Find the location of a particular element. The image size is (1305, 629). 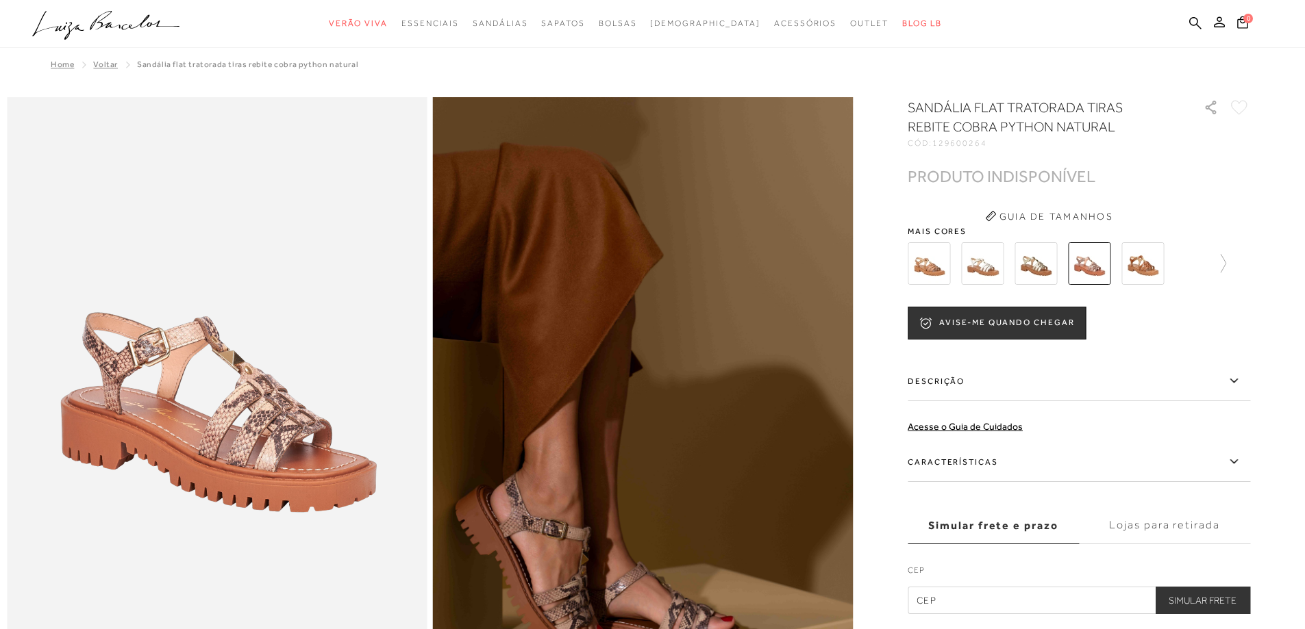

span: SANDÁLIA FLAT TRATORADA TIRAS REBITE COBRA PYTHON NATURAL is located at coordinates (247, 64).